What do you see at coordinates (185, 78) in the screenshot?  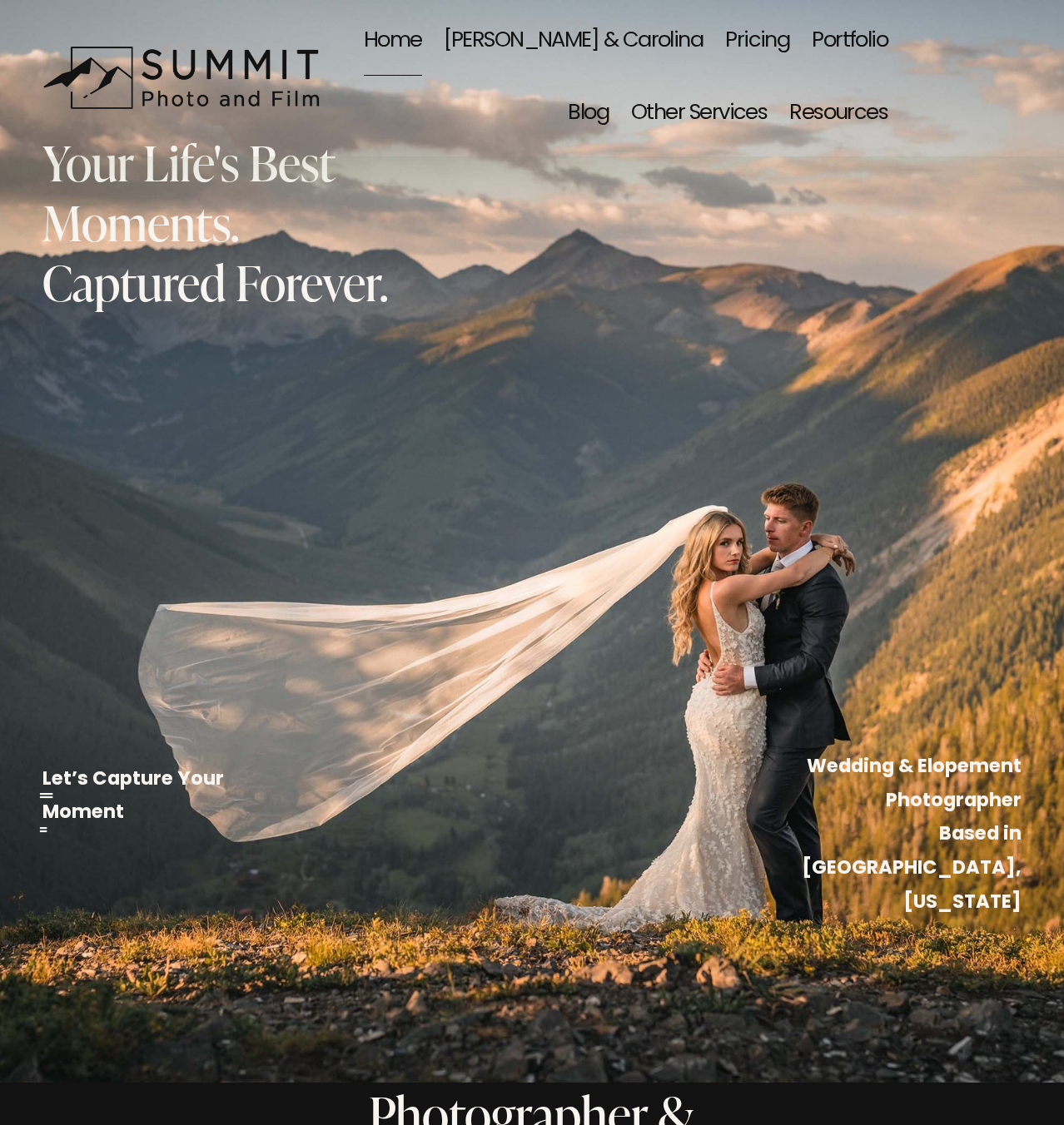 I see `a: Summit Photo and Film` at bounding box center [185, 78].